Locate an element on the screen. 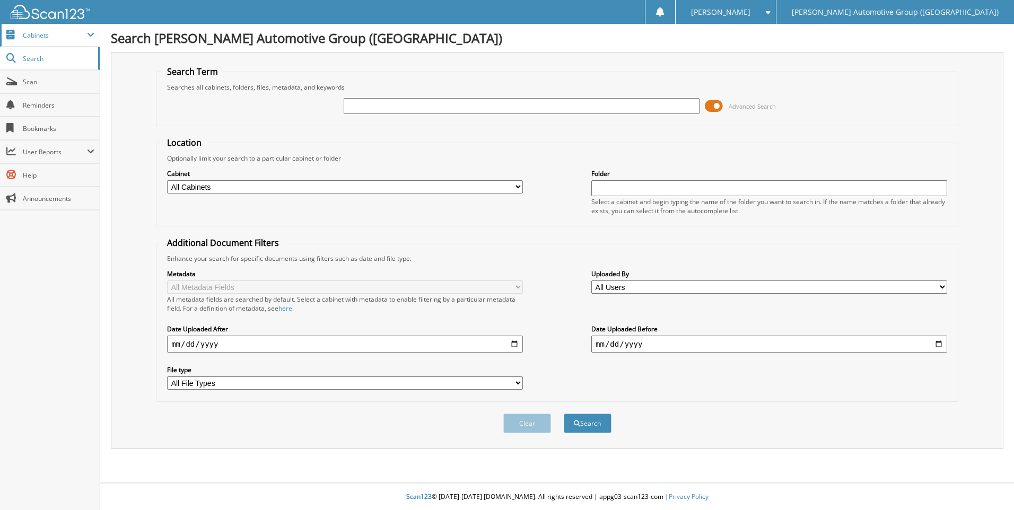 The height and width of the screenshot is (510, 1014). div: Searches all cabinets, folders, files, metadata, and keywords is located at coordinates (557, 87).